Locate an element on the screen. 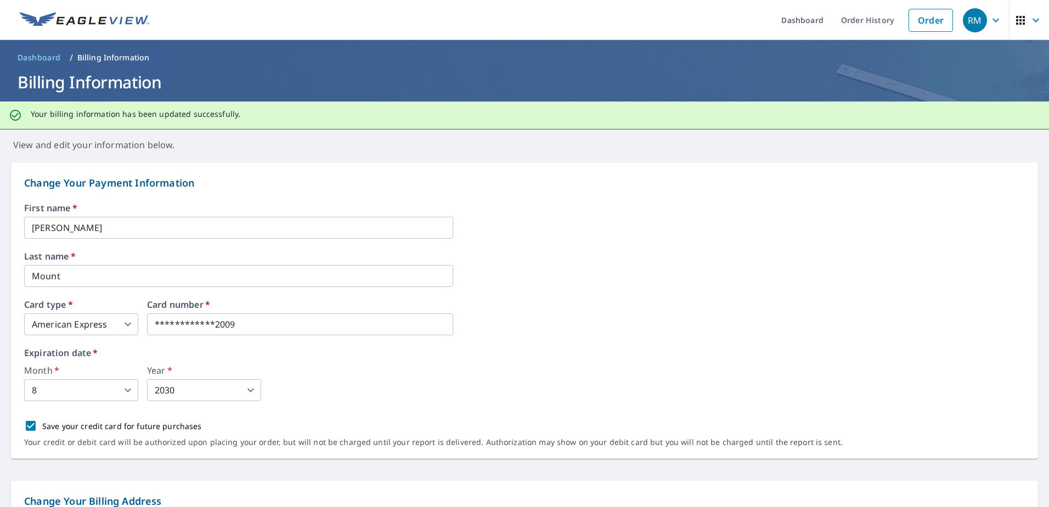  label: Last name is located at coordinates (524, 256).